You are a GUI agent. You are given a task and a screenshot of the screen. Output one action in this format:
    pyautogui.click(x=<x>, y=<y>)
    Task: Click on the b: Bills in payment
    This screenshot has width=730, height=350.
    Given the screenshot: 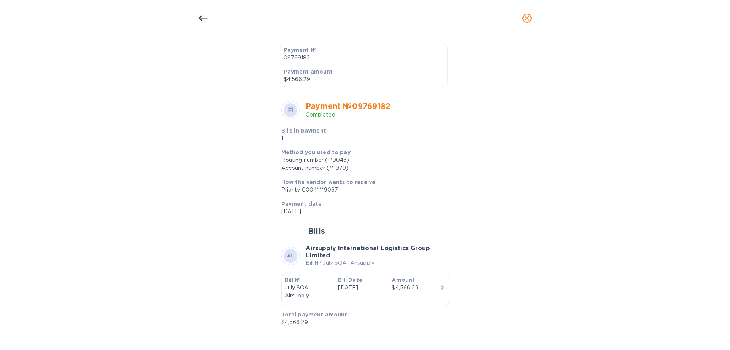 What is the action you would take?
    pyautogui.click(x=304, y=130)
    